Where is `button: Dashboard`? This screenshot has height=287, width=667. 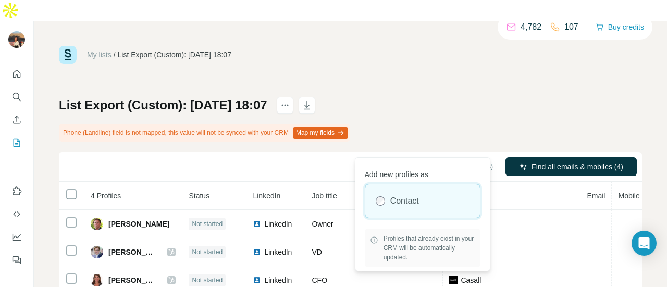 button: Dashboard is located at coordinates (17, 237).